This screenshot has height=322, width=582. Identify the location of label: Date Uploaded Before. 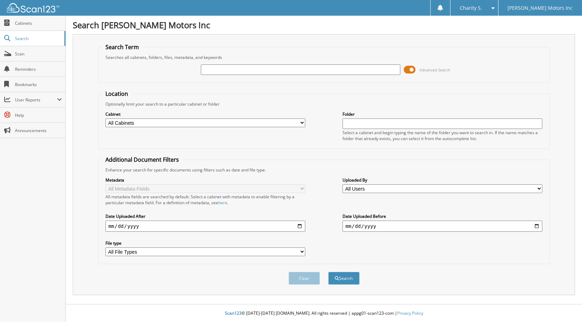
(442, 216).